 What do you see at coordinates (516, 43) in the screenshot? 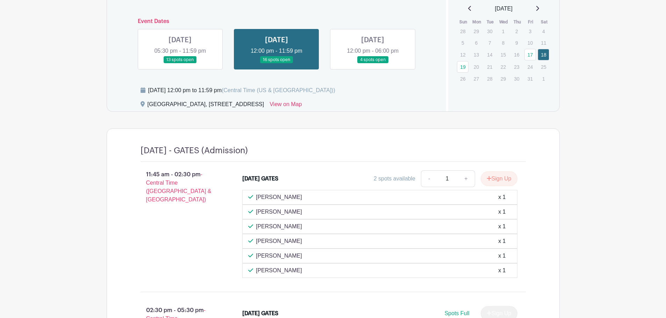
I see `p: 9` at bounding box center [516, 43].